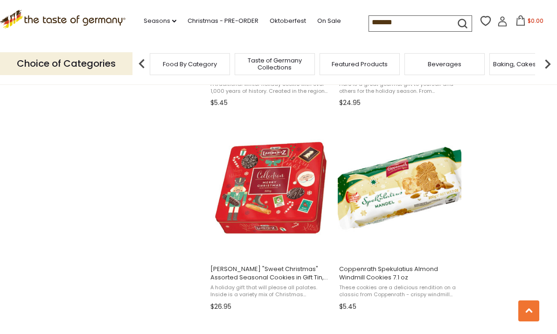 The width and height of the screenshot is (557, 334). I want to click on span: These cookies are a delicious rendition on a classic from Coppenrath - crispy windmill shaped spe..., so click(399, 291).